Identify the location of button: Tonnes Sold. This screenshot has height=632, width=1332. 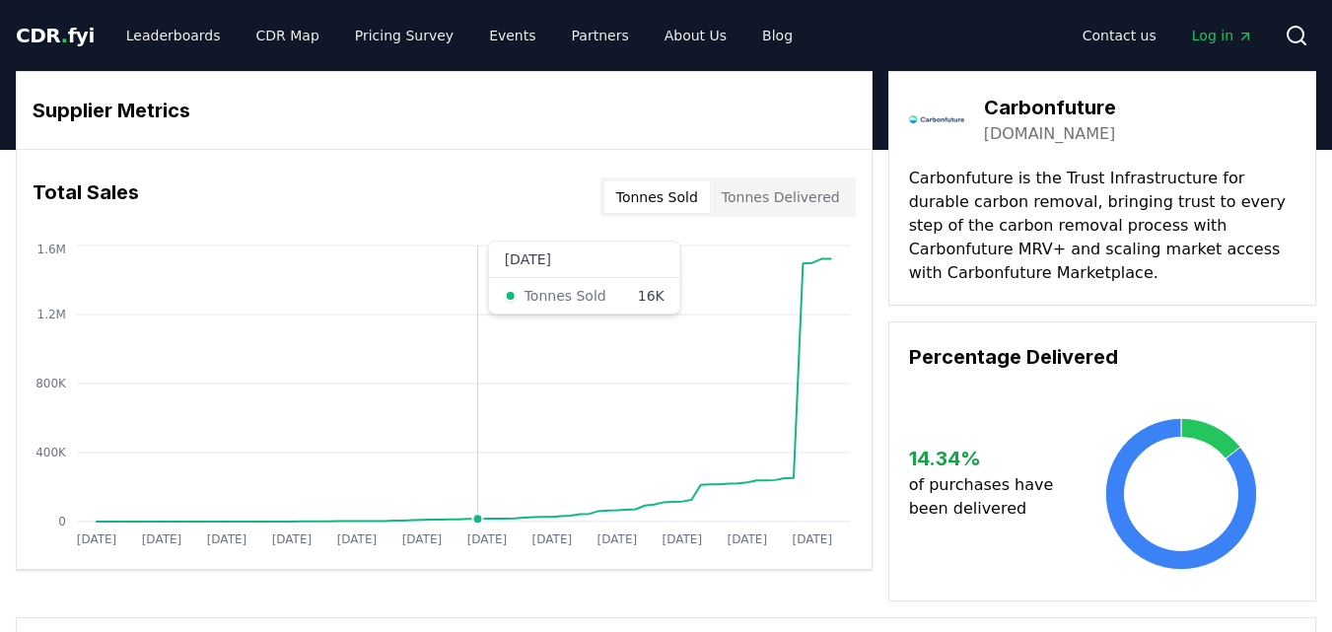
(657, 197).